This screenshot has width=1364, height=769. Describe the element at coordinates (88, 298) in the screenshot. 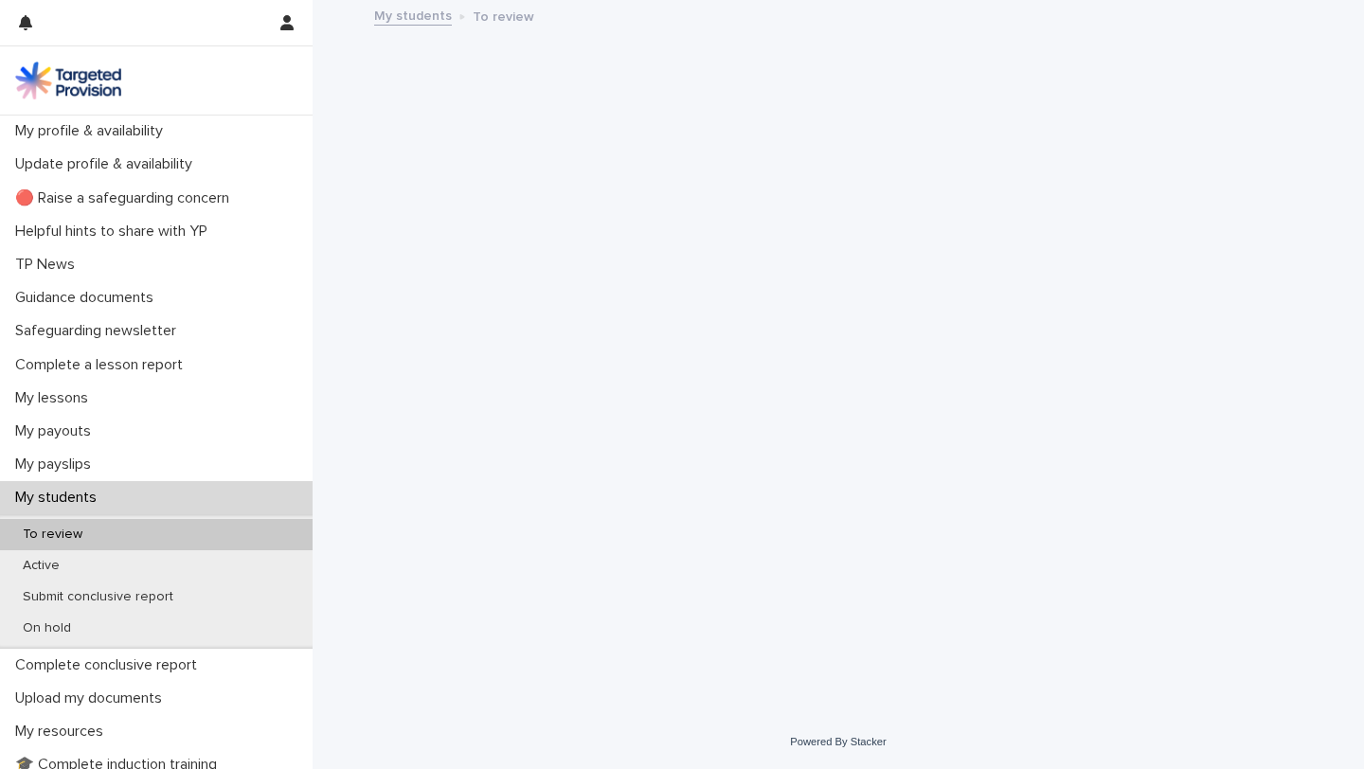

I see `p: Guidance documents` at that location.